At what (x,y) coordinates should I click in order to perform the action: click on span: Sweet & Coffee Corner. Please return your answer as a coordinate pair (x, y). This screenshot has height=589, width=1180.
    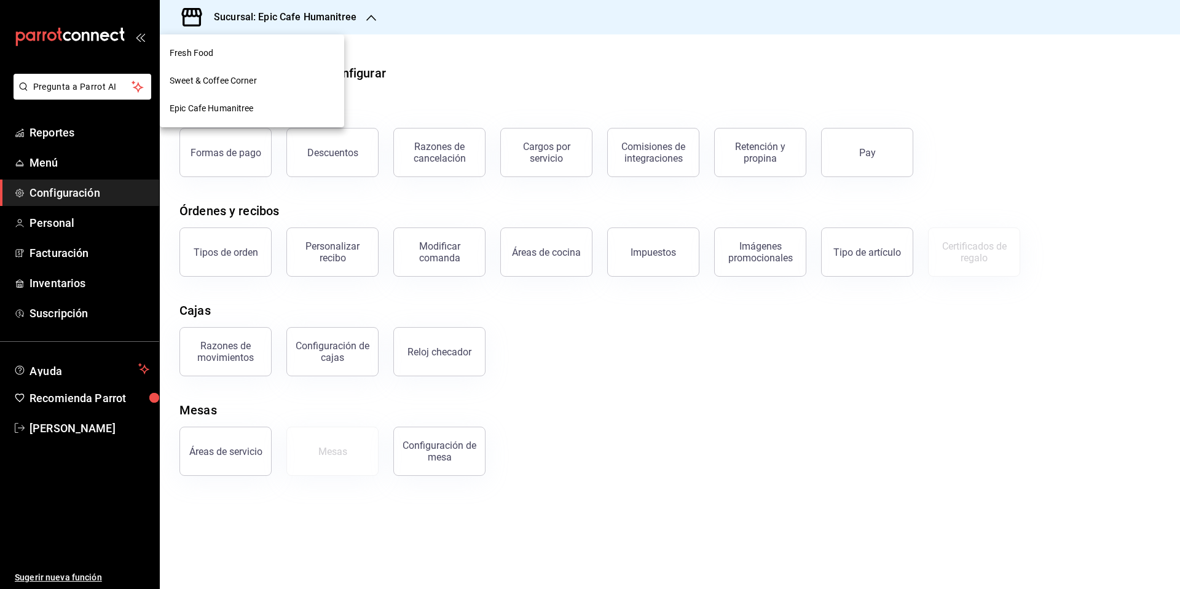
    Looking at the image, I should click on (213, 81).